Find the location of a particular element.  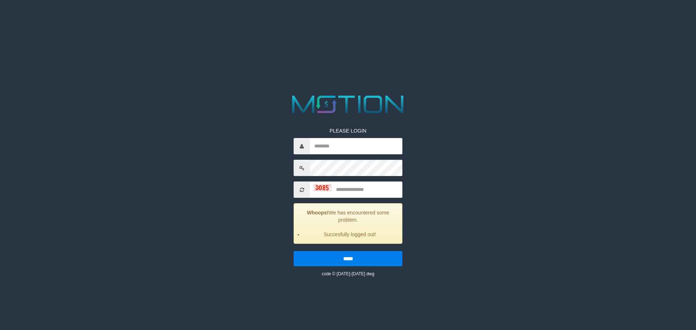

div: We has encountered some problem. is located at coordinates (348, 224).